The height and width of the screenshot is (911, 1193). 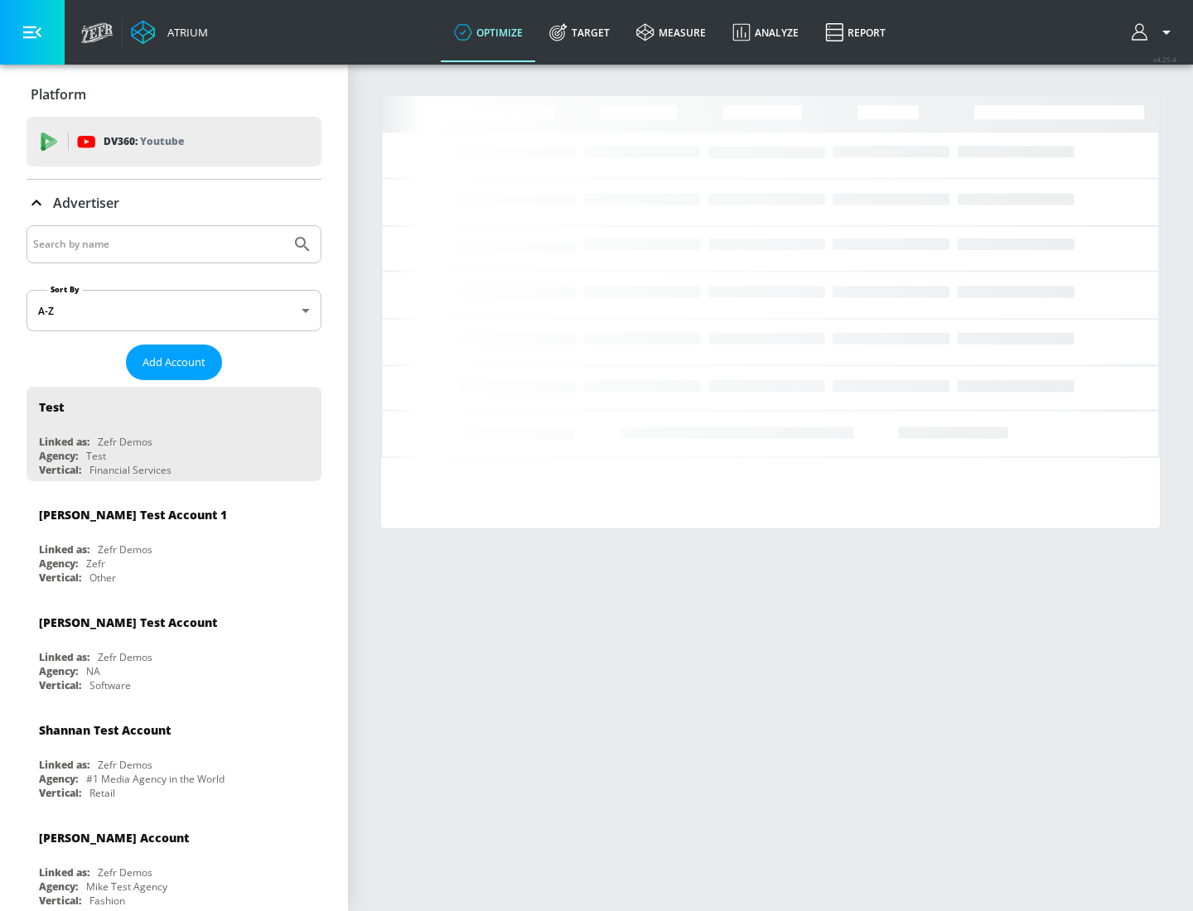 What do you see at coordinates (488, 32) in the screenshot?
I see `a: optimize` at bounding box center [488, 32].